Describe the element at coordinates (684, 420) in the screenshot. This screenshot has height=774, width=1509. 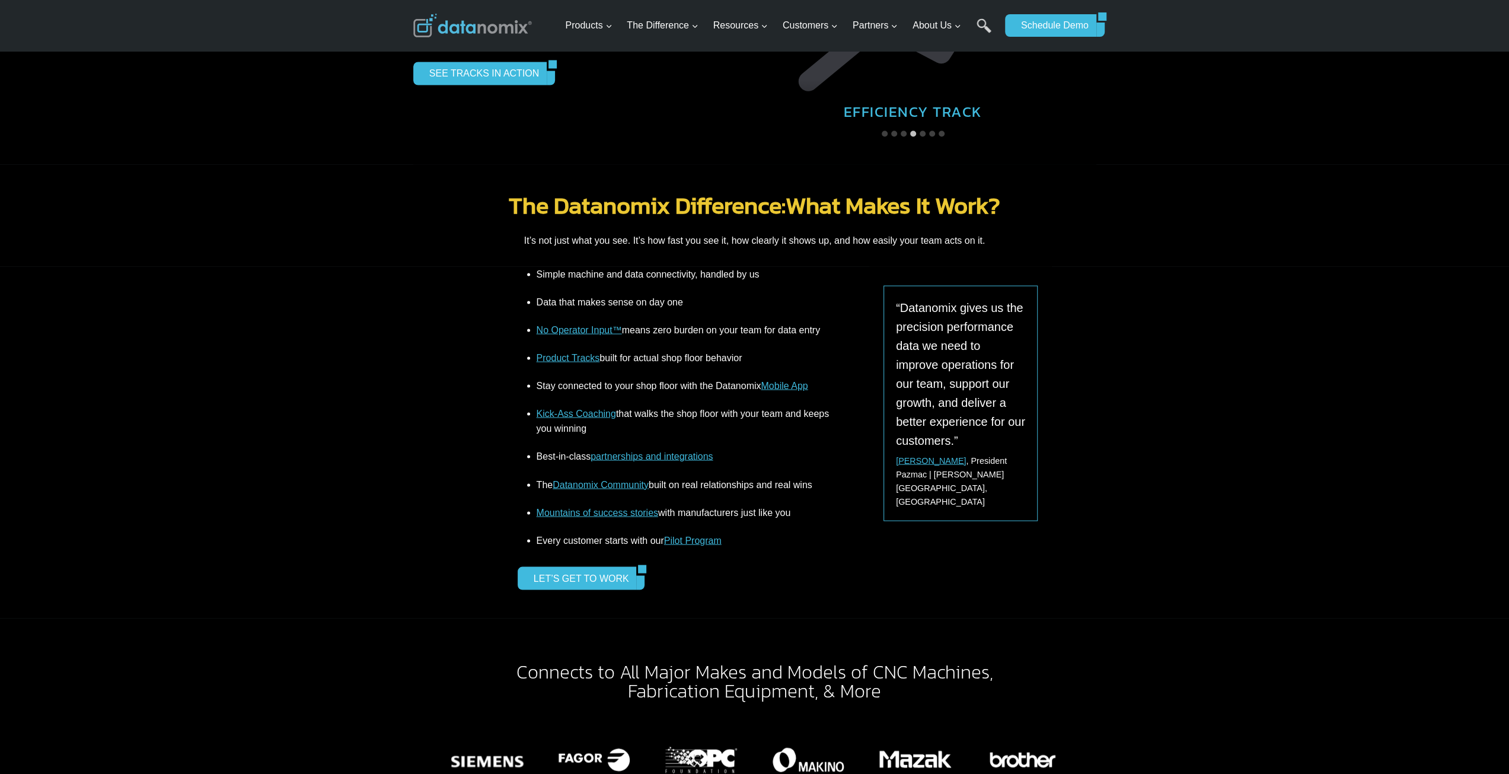
I see `li: that walks the shop floor with your team and keeps you winning` at that location.